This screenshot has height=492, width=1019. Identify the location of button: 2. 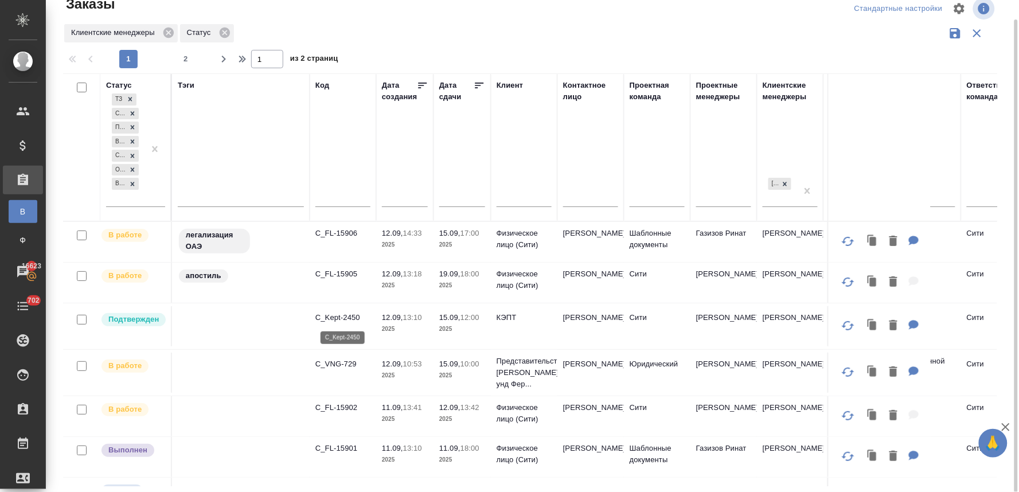
(186, 59).